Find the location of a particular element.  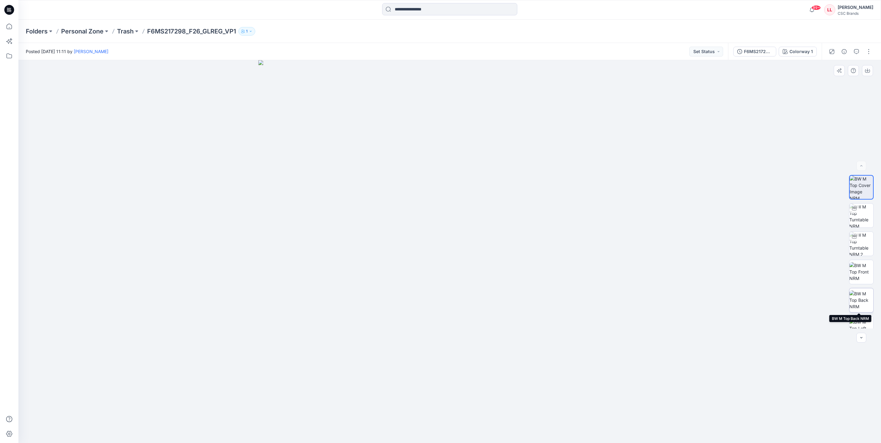

img: BW M Top Left NRM is located at coordinates (862, 328).